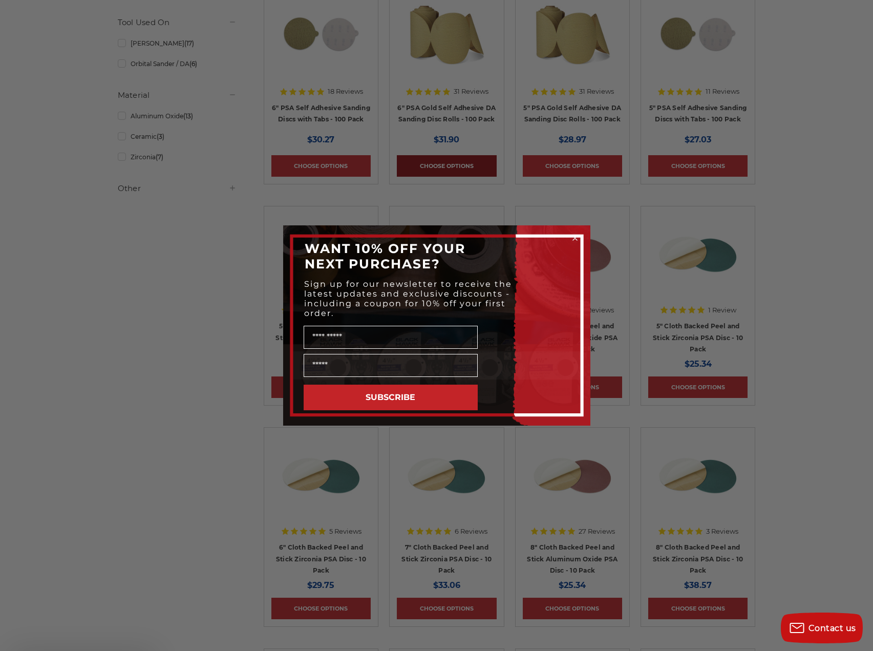 The image size is (873, 651). Describe the element at coordinates (385, 256) in the screenshot. I see `span: WANT 10% OFF YOUR NEXT PURCHASE?` at that location.